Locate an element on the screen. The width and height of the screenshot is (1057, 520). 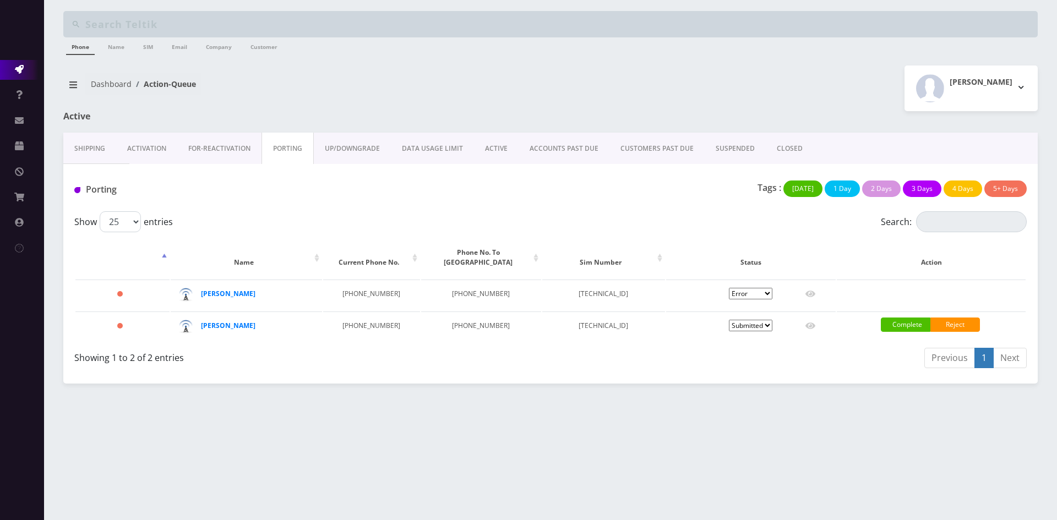
input: Search Teltik is located at coordinates (560, 24).